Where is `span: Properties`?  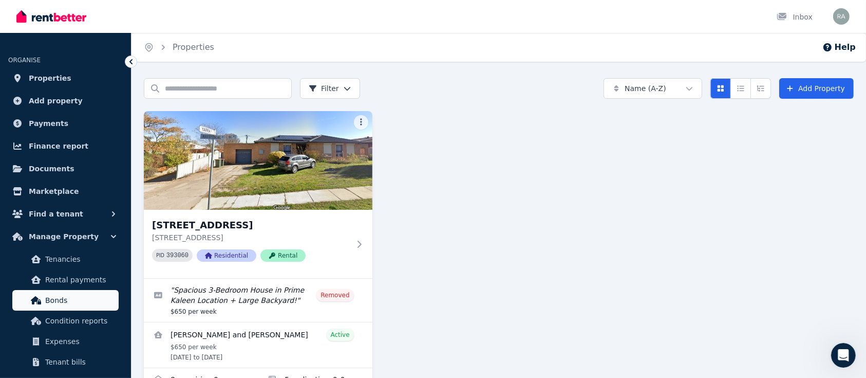 span: Properties is located at coordinates (50, 78).